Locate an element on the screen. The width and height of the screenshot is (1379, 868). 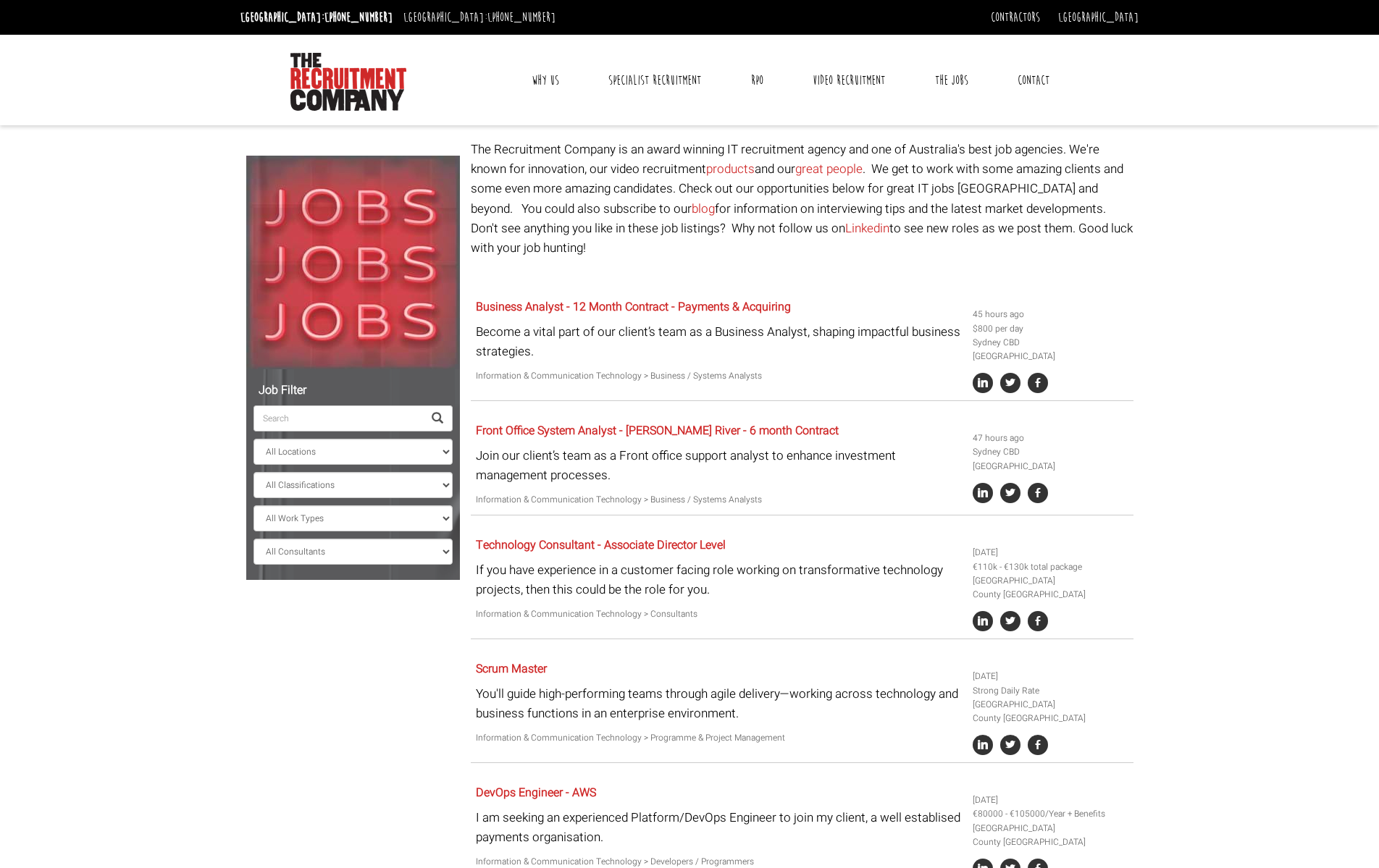
input: Search is located at coordinates (338, 419).